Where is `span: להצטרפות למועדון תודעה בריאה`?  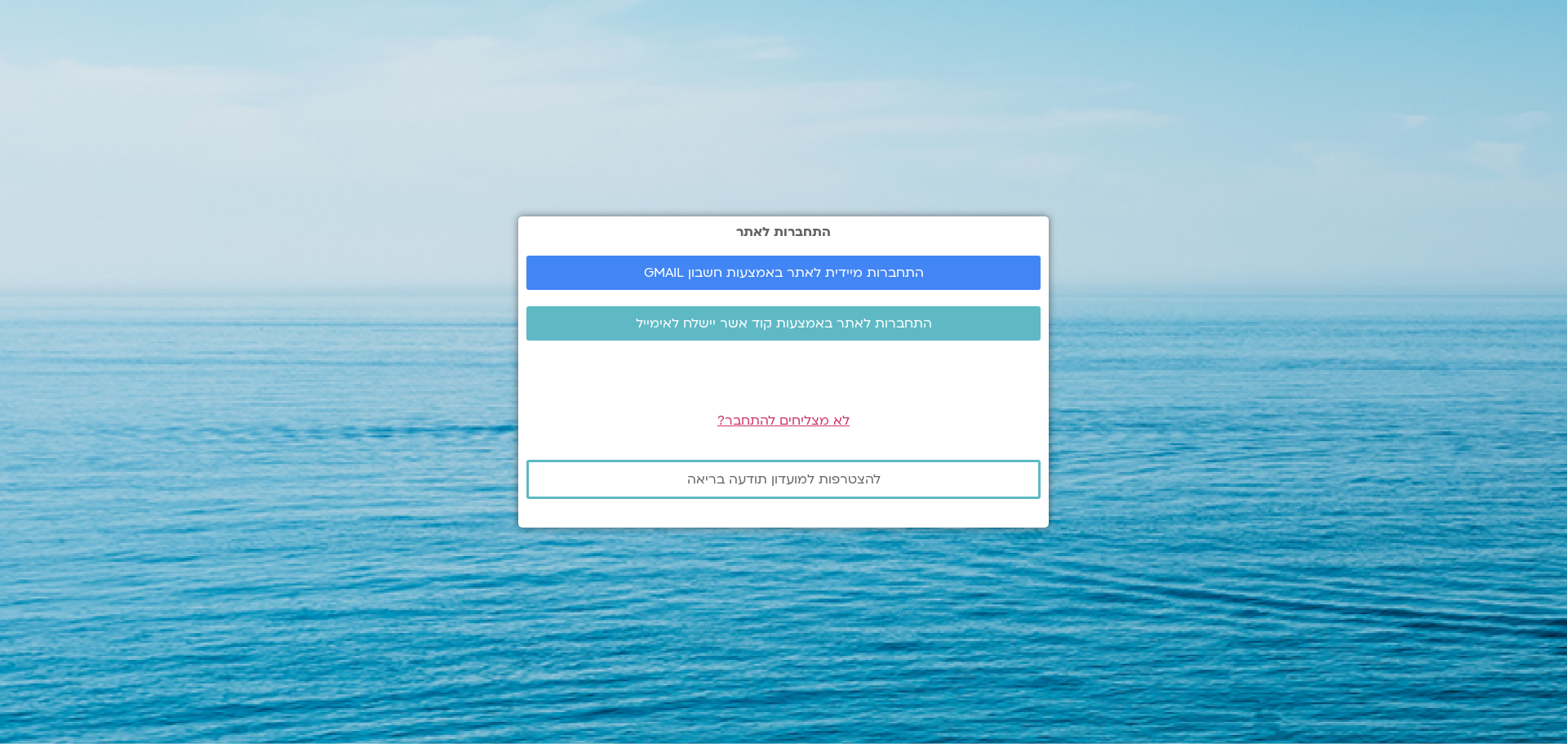
span: להצטרפות למועדון תודעה בריאה is located at coordinates (784, 479).